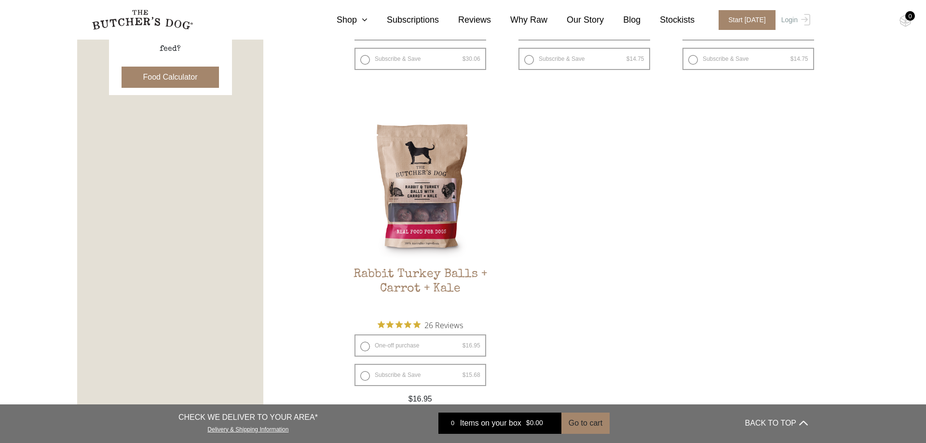 The image size is (926, 443). What do you see at coordinates (905, 21) in the screenshot?
I see `img: TBD_Cart-Empty.png` at bounding box center [905, 21].